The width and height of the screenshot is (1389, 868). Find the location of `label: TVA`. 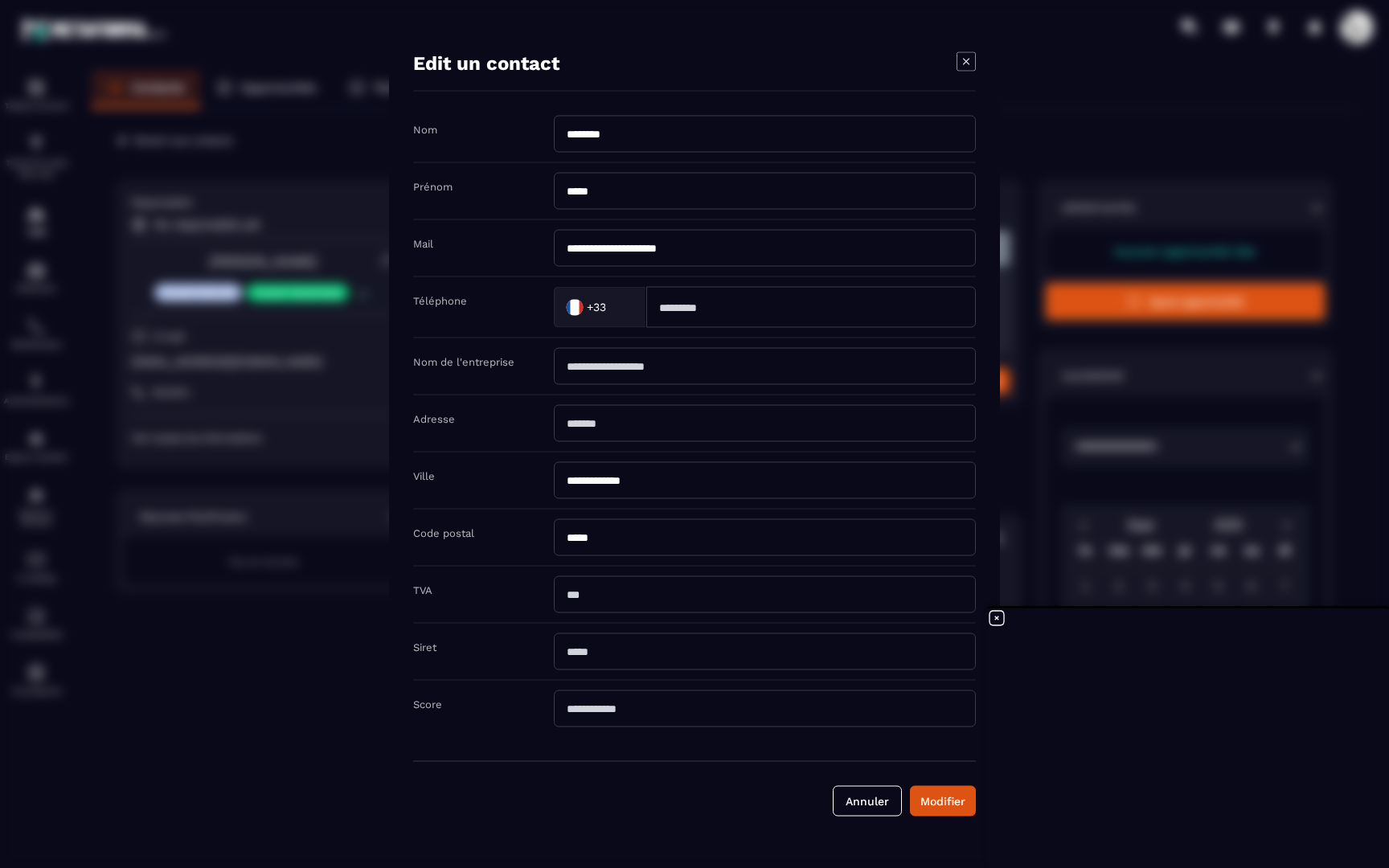

label: TVA is located at coordinates (423, 590).